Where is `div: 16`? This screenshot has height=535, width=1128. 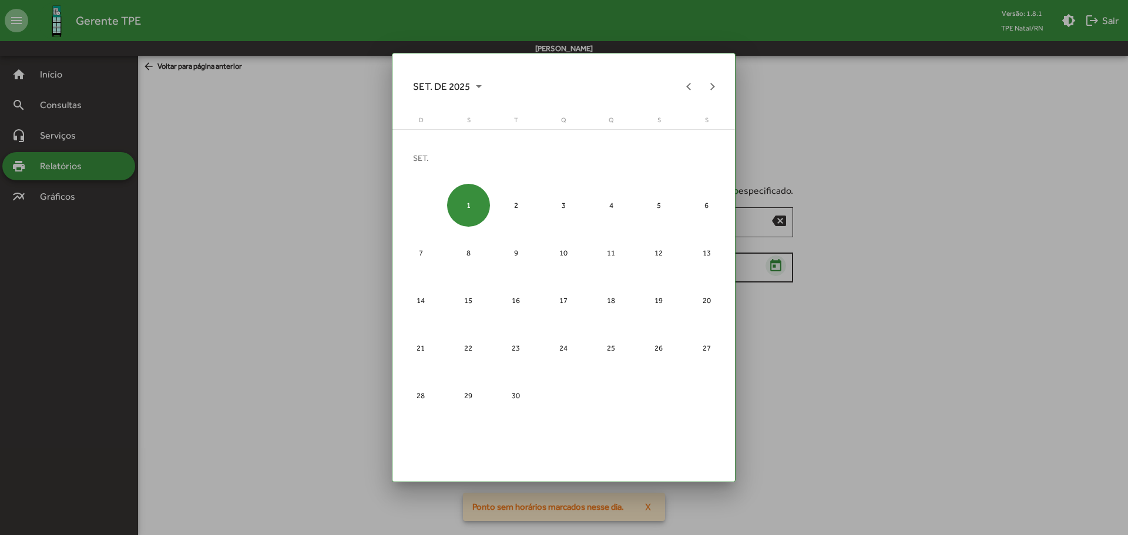
div: 16 is located at coordinates (516, 300).